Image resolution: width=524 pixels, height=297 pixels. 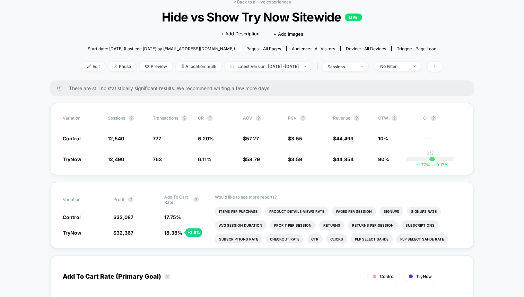 What do you see at coordinates (238, 211) in the screenshot?
I see `li: Items Per Purchase` at bounding box center [238, 211].